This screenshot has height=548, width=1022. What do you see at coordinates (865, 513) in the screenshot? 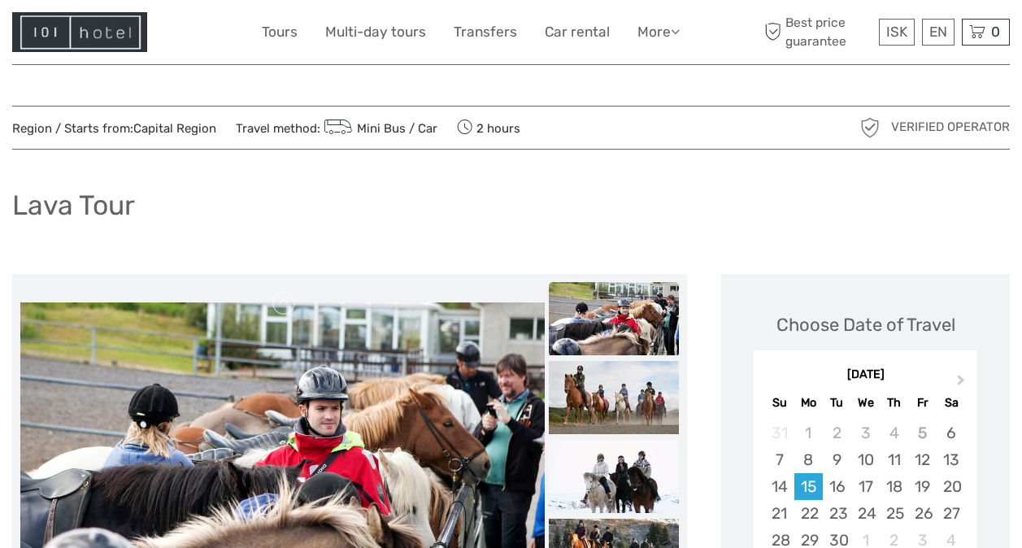
I see `div: Choose Wednesday, September 24th, 2025` at bounding box center [865, 513].